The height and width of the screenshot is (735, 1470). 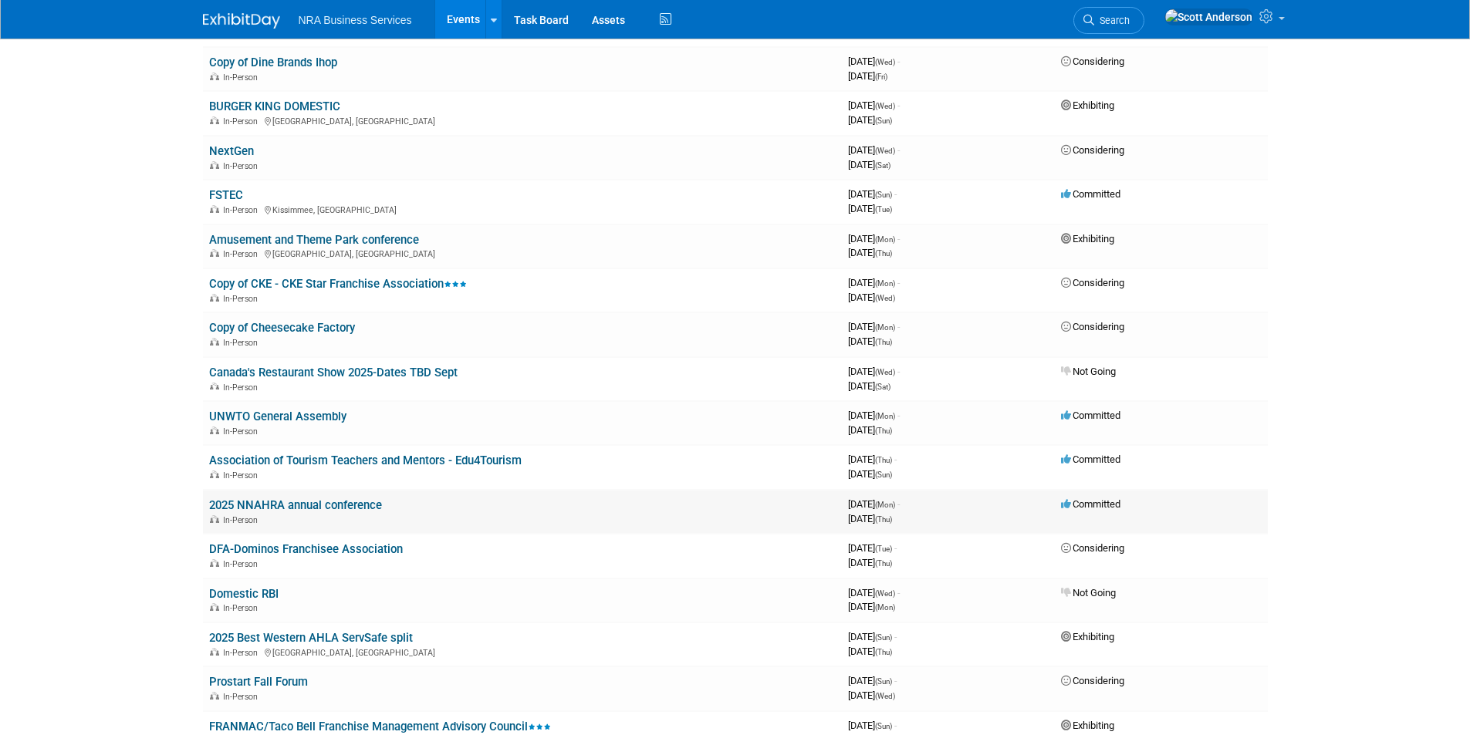 I want to click on a: Copy of Dine Brands Ihop, so click(x=273, y=62).